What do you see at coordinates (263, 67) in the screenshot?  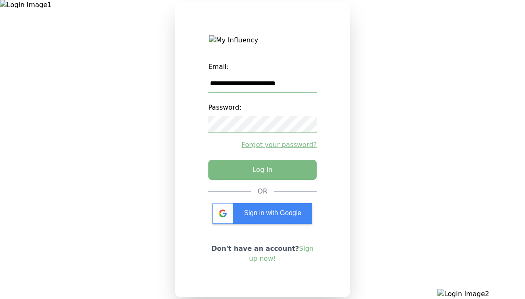 I see `label: Email:` at bounding box center [263, 67].